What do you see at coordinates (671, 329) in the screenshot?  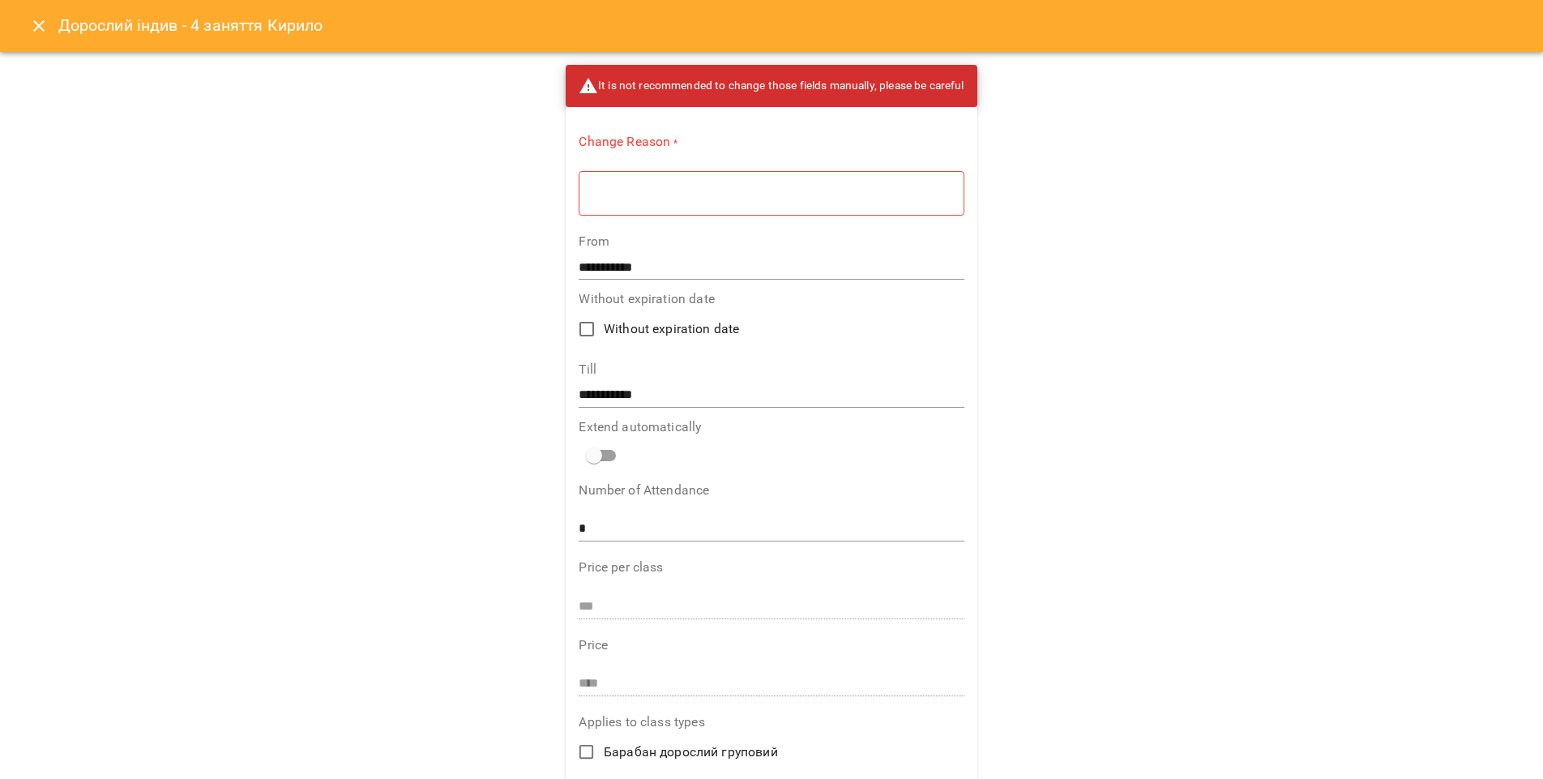 I see `span: Without expiration date` at bounding box center [671, 329].